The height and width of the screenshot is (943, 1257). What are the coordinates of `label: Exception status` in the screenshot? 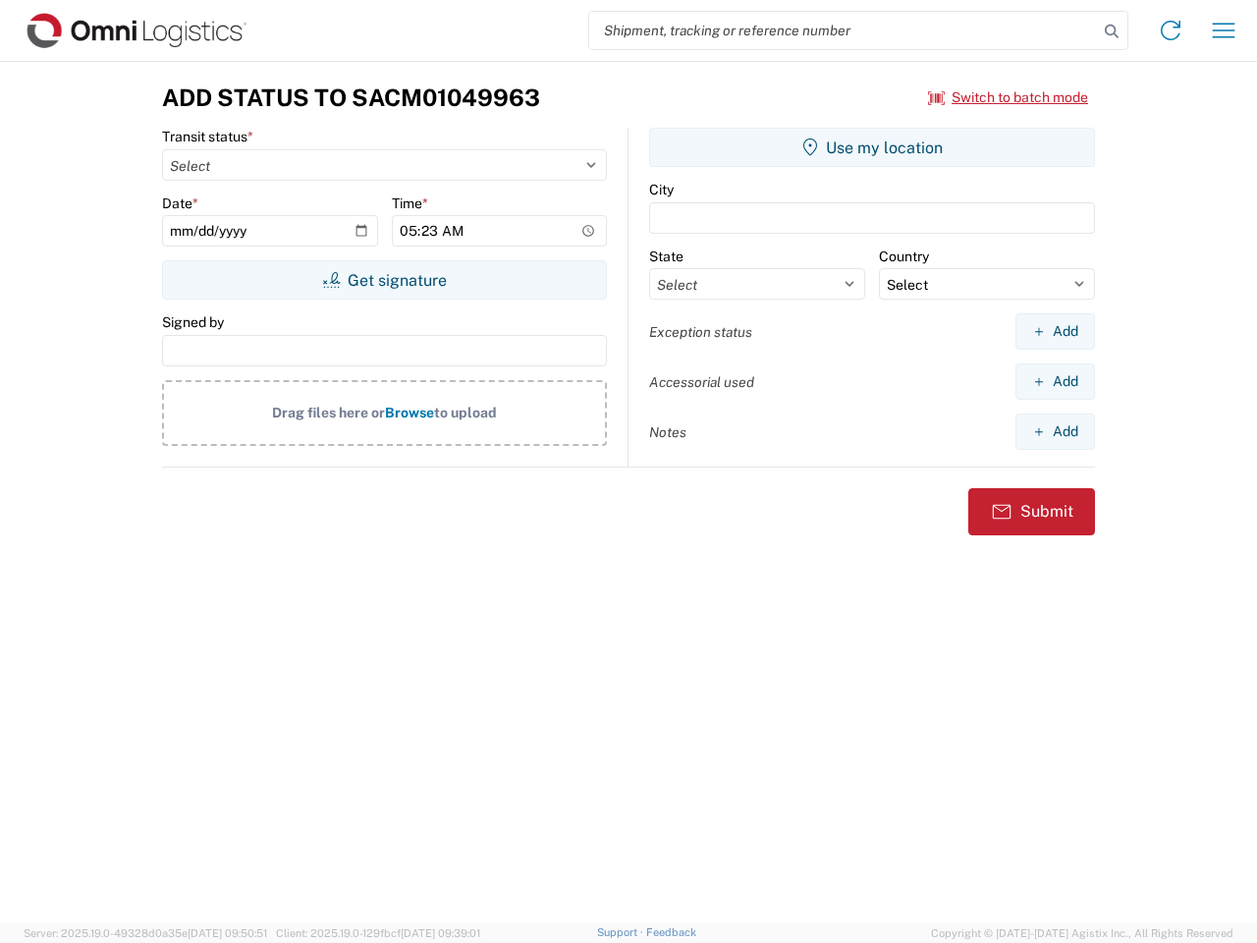 It's located at (700, 332).